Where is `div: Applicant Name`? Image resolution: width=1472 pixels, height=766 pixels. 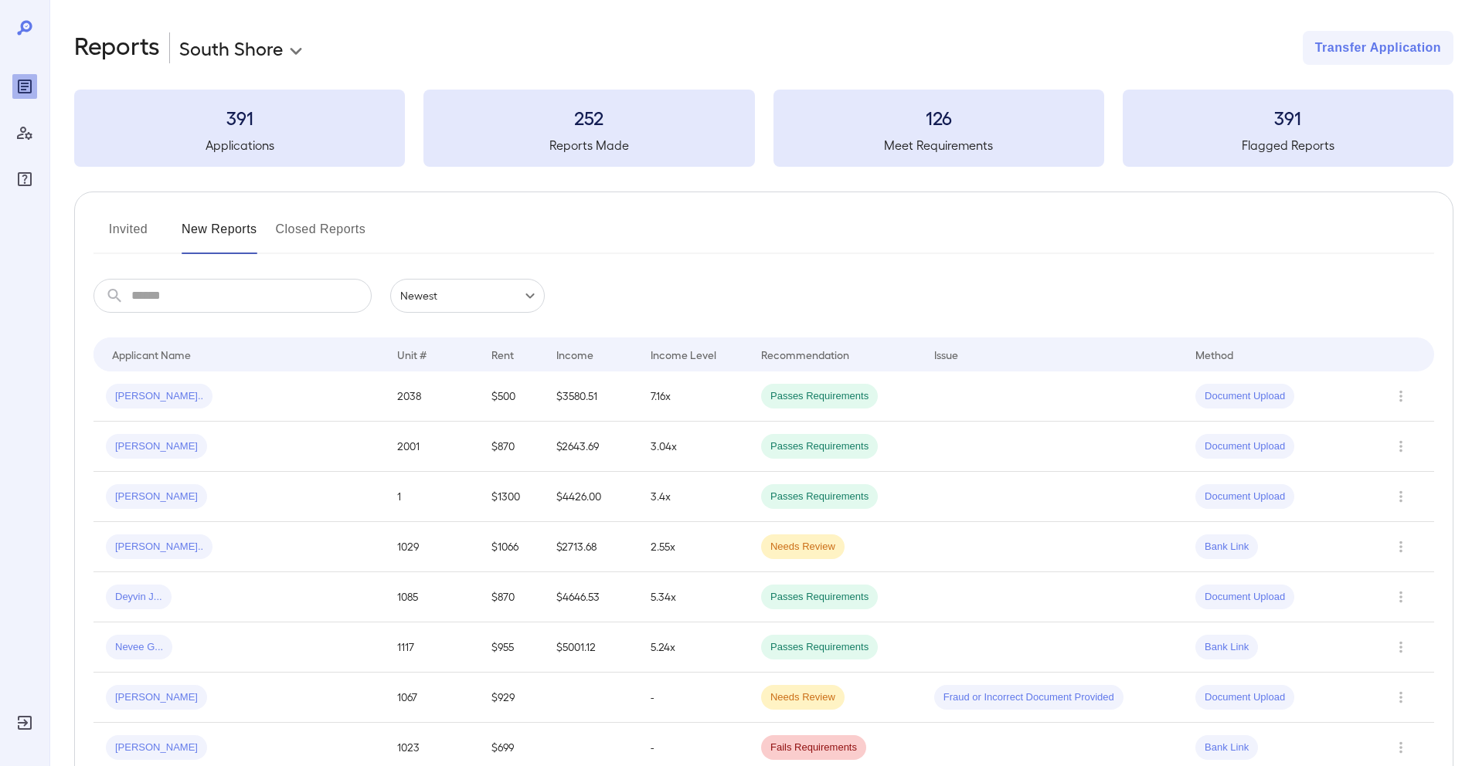
div: Applicant Name is located at coordinates (151, 355).